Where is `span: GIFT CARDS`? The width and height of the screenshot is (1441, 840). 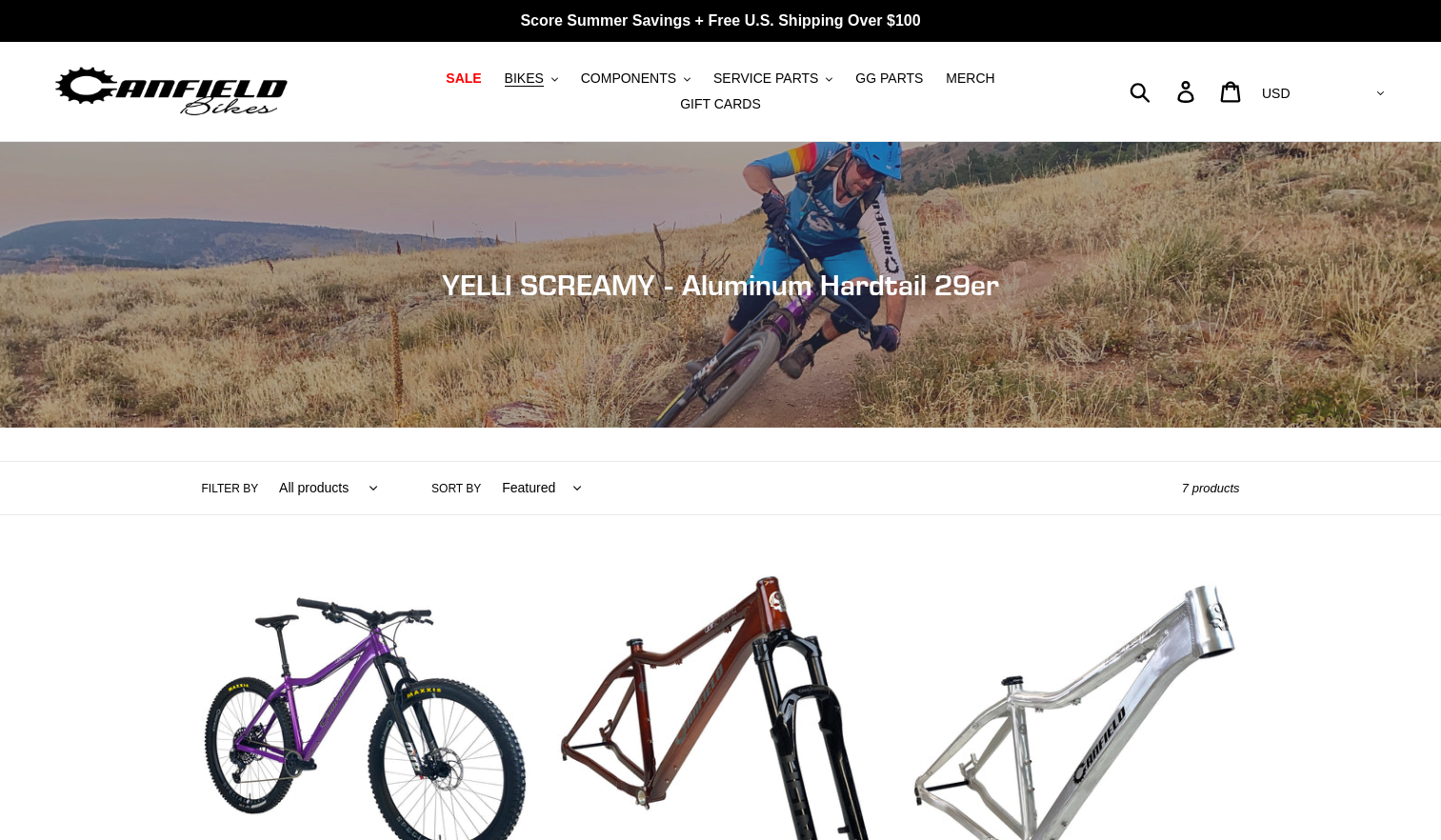 span: GIFT CARDS is located at coordinates (720, 104).